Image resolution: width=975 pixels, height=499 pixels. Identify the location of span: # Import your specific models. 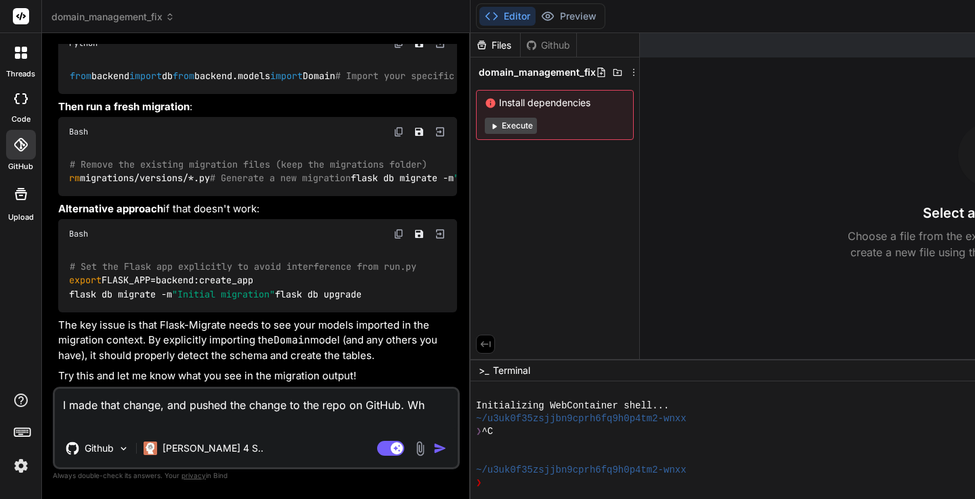
(414, 76).